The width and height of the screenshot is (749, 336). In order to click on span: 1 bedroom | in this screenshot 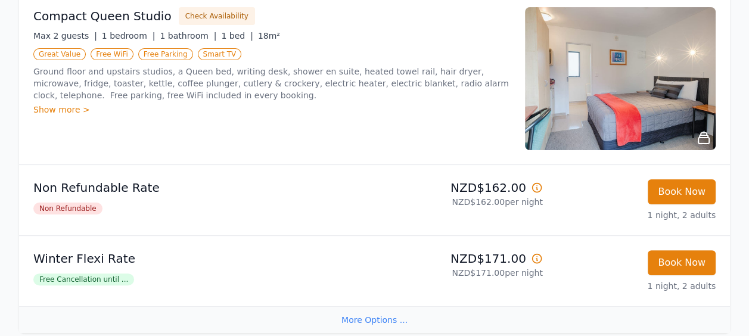, I will do `click(129, 36)`.